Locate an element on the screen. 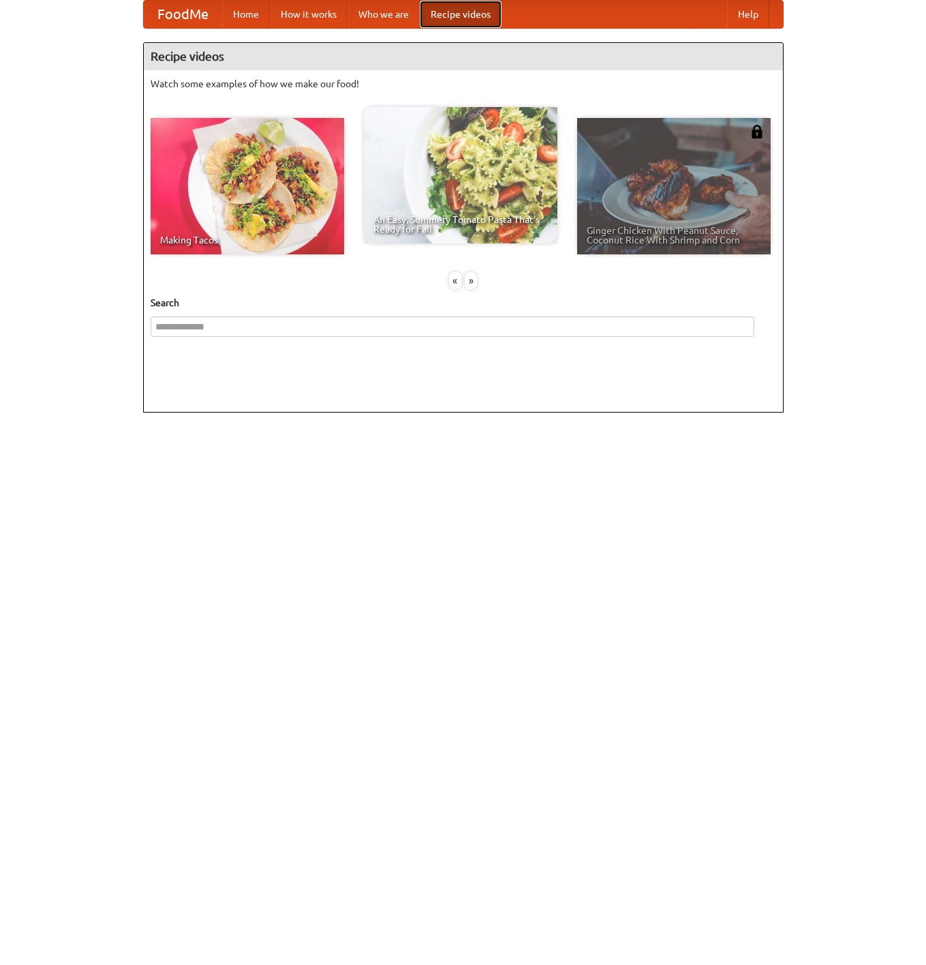  a: FoodMe is located at coordinates (183, 14).